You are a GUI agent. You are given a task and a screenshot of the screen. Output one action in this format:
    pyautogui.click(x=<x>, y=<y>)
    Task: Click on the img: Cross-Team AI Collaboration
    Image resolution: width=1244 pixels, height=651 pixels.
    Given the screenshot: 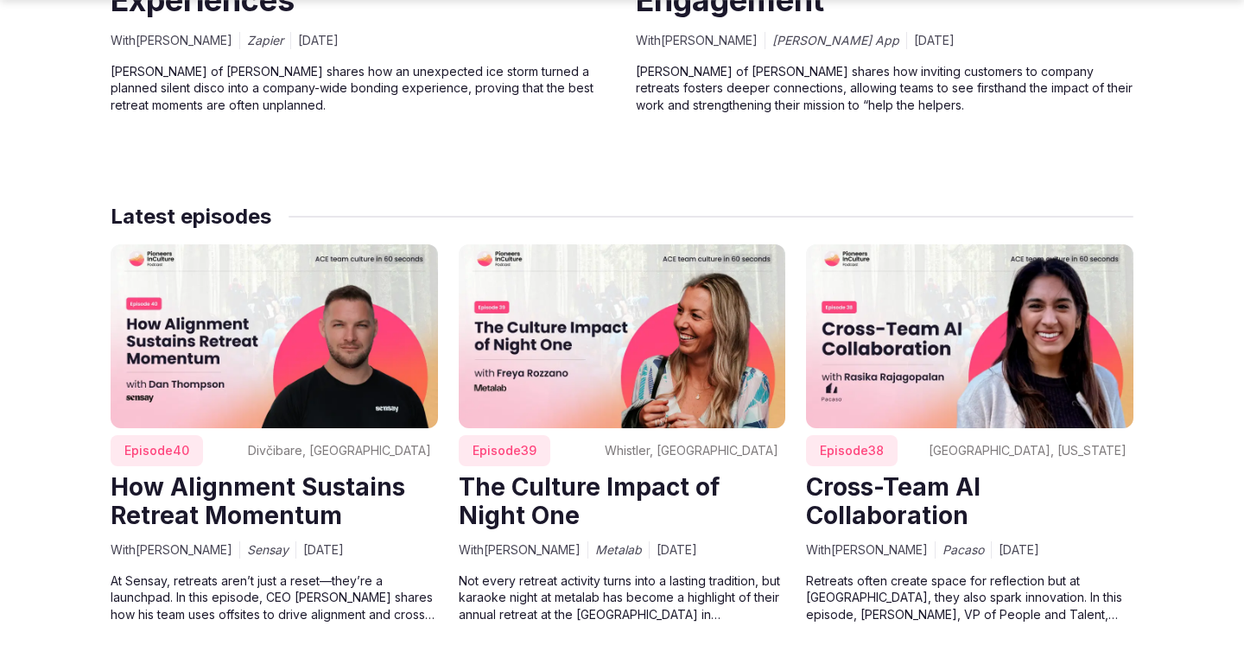 What is the action you would take?
    pyautogui.click(x=969, y=336)
    